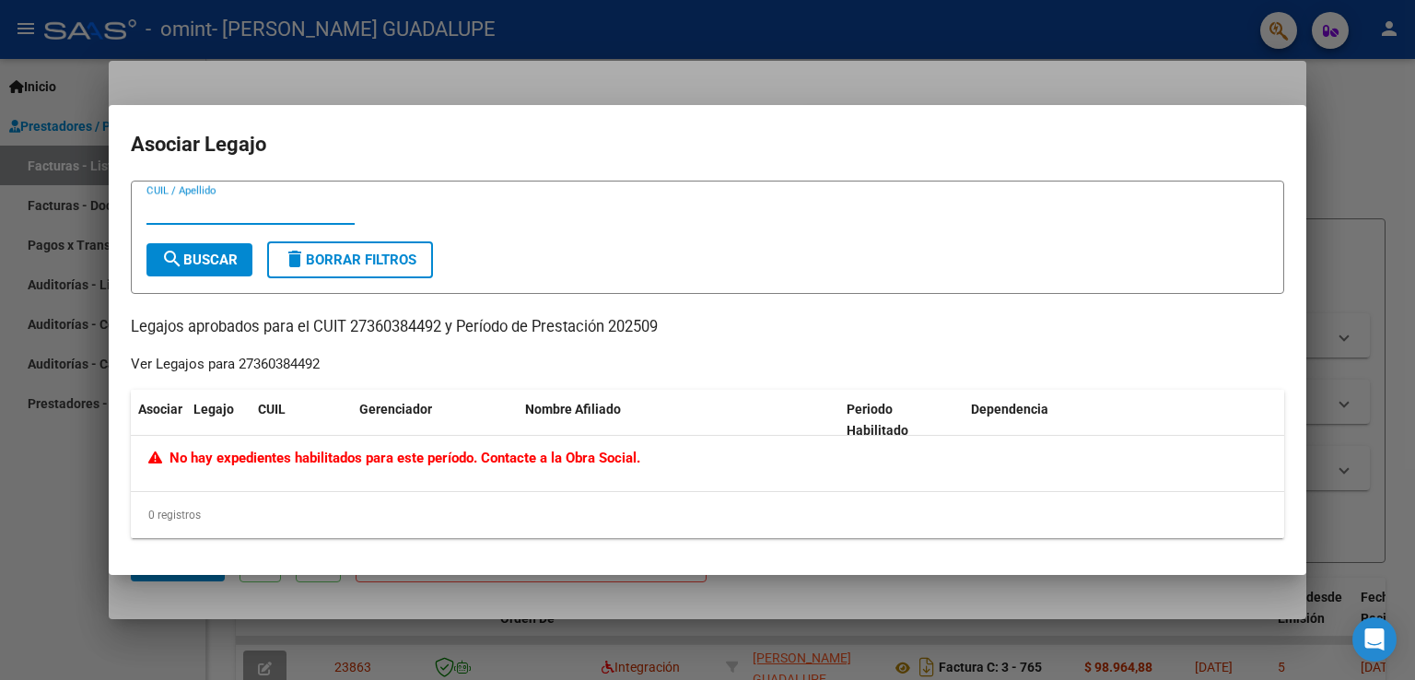  What do you see at coordinates (1010, 409) in the screenshot?
I see `span: Dependencia` at bounding box center [1010, 409].